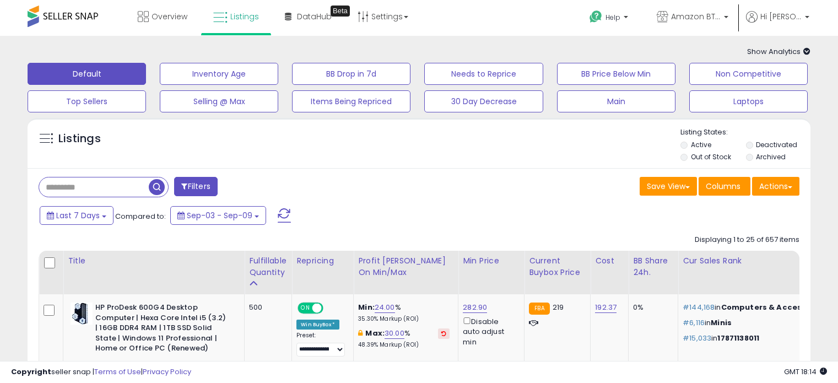 This screenshot has width=838, height=383. I want to click on p: 35.30% Markup (ROI), so click(404, 319).